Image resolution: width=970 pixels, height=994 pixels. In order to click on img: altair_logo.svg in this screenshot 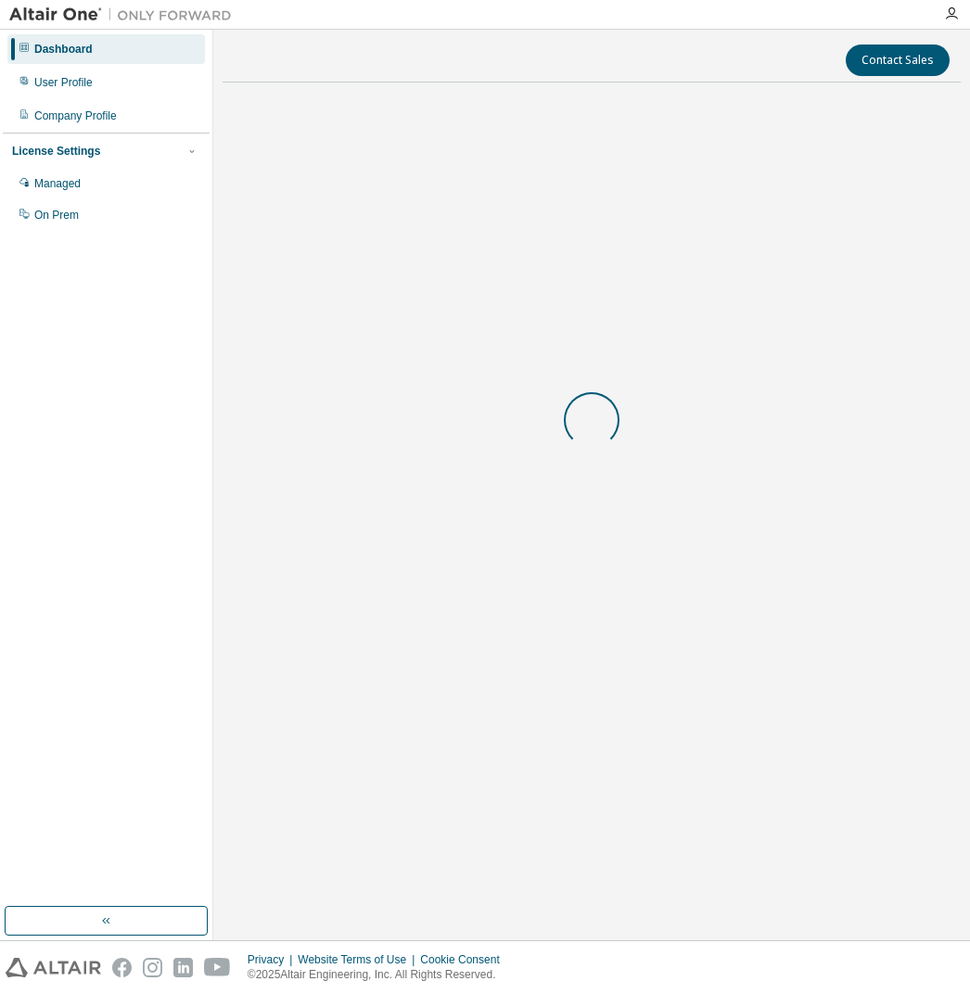, I will do `click(53, 967)`.